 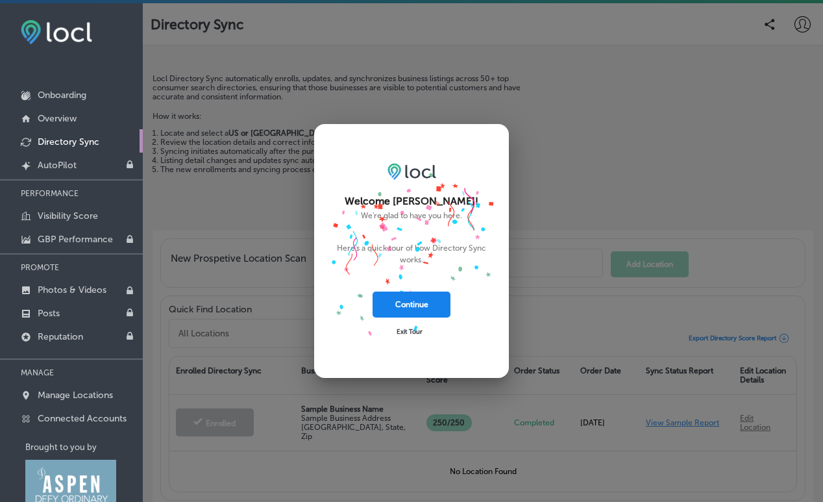 What do you see at coordinates (75, 239) in the screenshot?
I see `p: GBP Performance` at bounding box center [75, 239].